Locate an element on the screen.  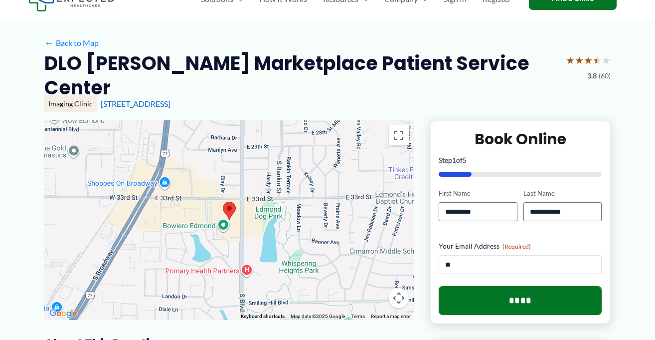
span: 1 is located at coordinates (454, 160).